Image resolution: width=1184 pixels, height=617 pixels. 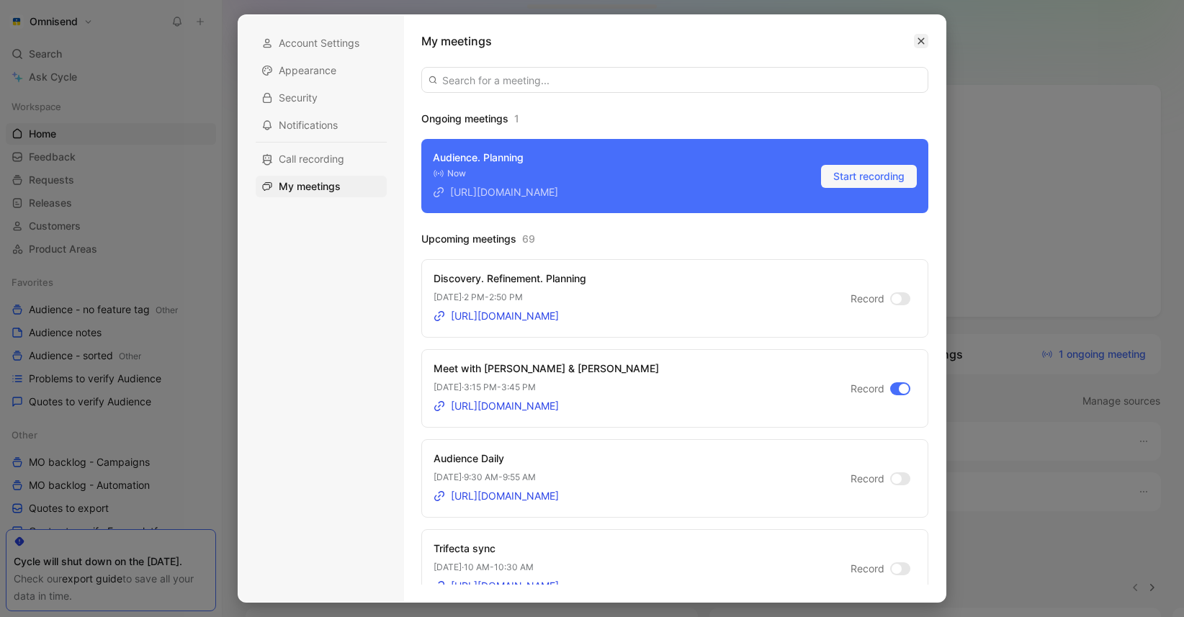 What do you see at coordinates (496, 549) in the screenshot?
I see `div: Trifecta sync` at bounding box center [496, 549].